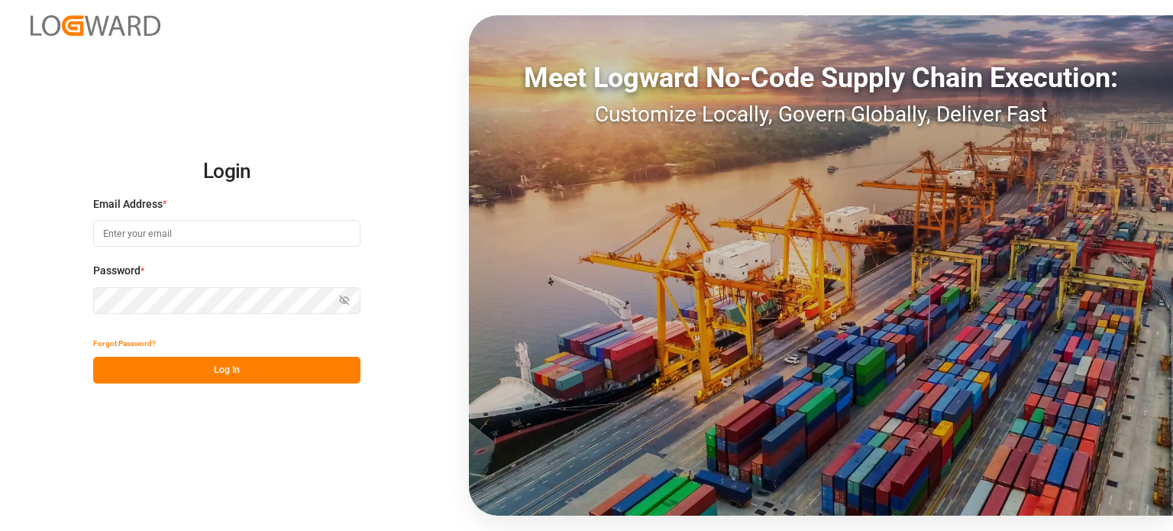 This screenshot has width=1173, height=531. I want to click on button: Log In, so click(227, 369).